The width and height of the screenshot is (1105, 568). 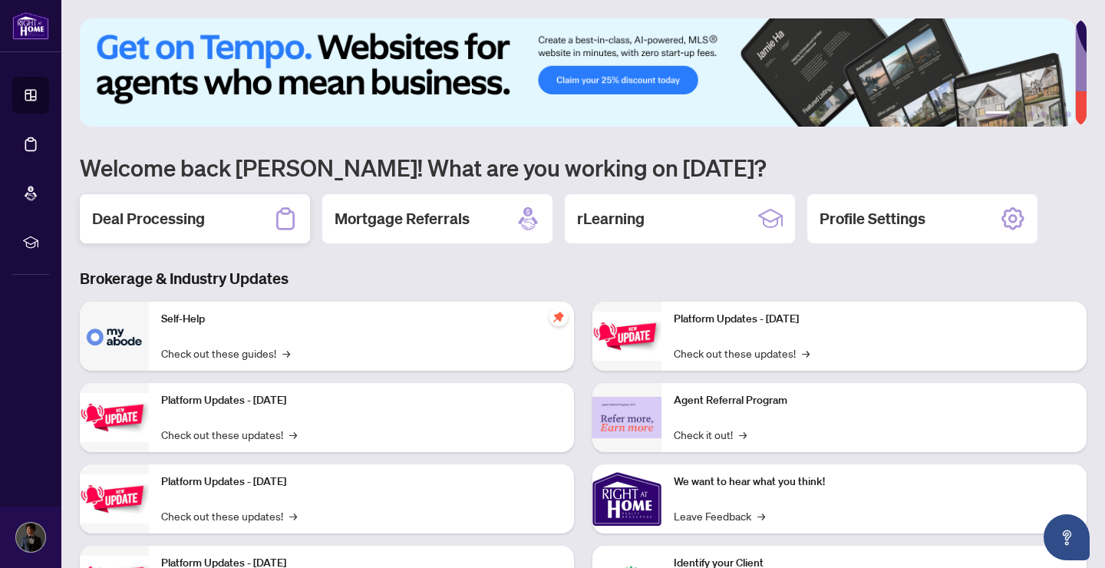 I want to click on a: Check it out!→, so click(x=710, y=434).